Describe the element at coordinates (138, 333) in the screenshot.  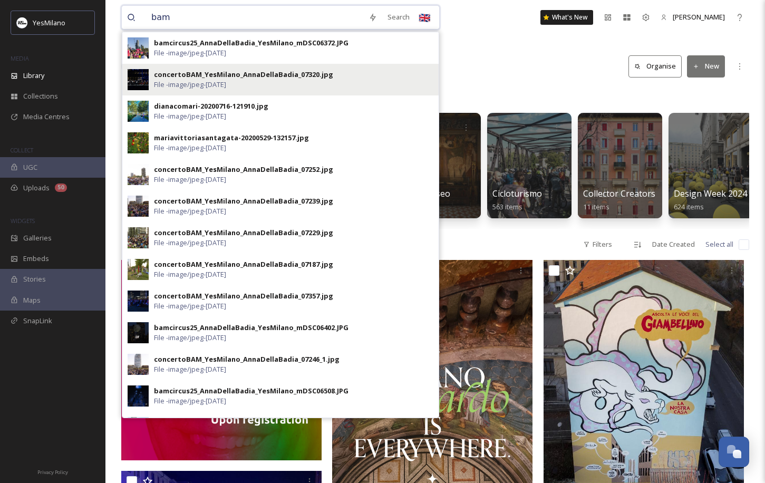
I see `img: d8286e44-d5fe-4255-bc0a-0b1c1be135fc.jpg` at that location.